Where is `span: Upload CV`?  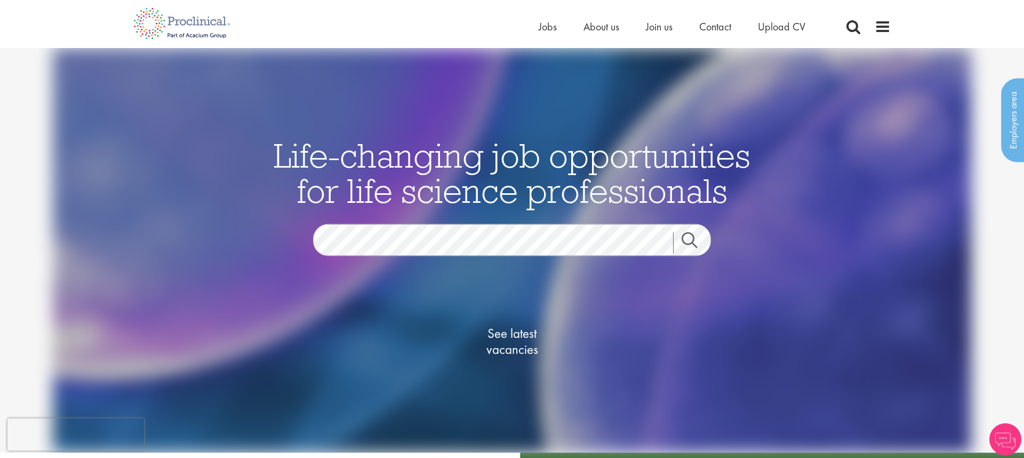
span: Upload CV is located at coordinates (782, 27).